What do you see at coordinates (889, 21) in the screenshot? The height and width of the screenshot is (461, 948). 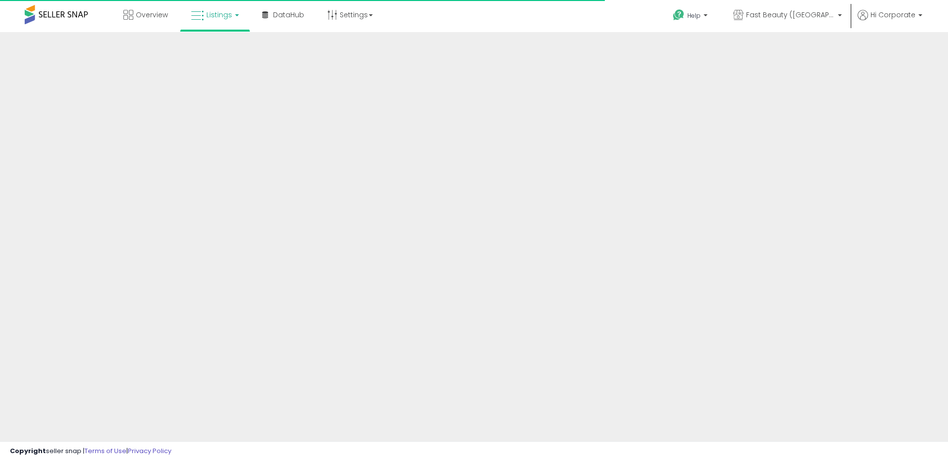 I see `a: Hi Corporate` at bounding box center [889, 21].